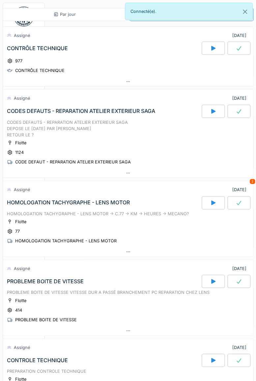 The width and height of the screenshot is (256, 381). What do you see at coordinates (81, 111) in the screenshot?
I see `div: CODES DEFAUTS - REPARATION ATELIER EXTERIEUR SAGA` at bounding box center [81, 111].